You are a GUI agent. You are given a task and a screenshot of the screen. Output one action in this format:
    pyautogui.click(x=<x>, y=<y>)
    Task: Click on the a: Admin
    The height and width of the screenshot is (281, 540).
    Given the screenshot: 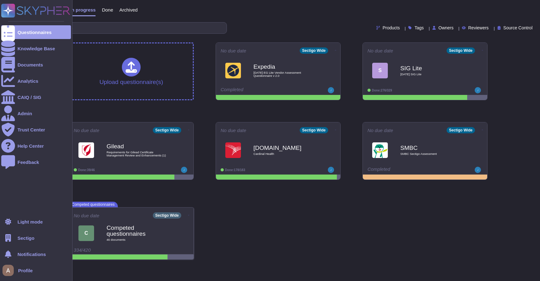 What is the action you would take?
    pyautogui.click(x=36, y=113)
    